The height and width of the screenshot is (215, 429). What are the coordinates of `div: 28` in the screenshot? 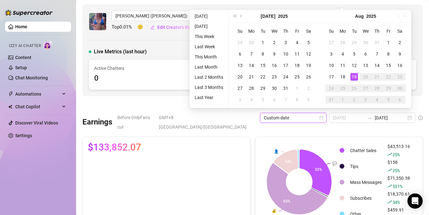 It's located at (343, 43).